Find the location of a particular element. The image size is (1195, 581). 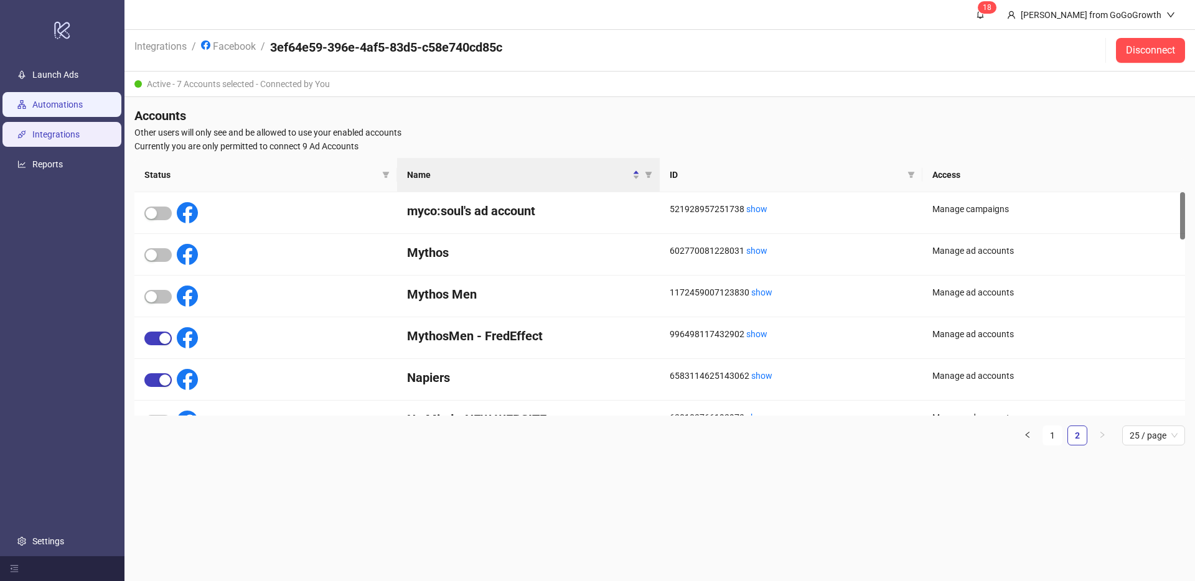

a: 1 is located at coordinates (1052, 436).